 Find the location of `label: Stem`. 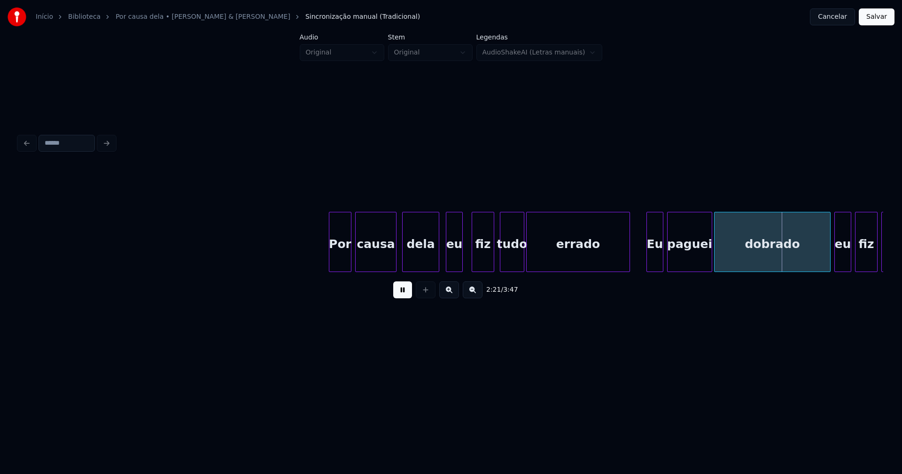

label: Stem is located at coordinates (431, 37).